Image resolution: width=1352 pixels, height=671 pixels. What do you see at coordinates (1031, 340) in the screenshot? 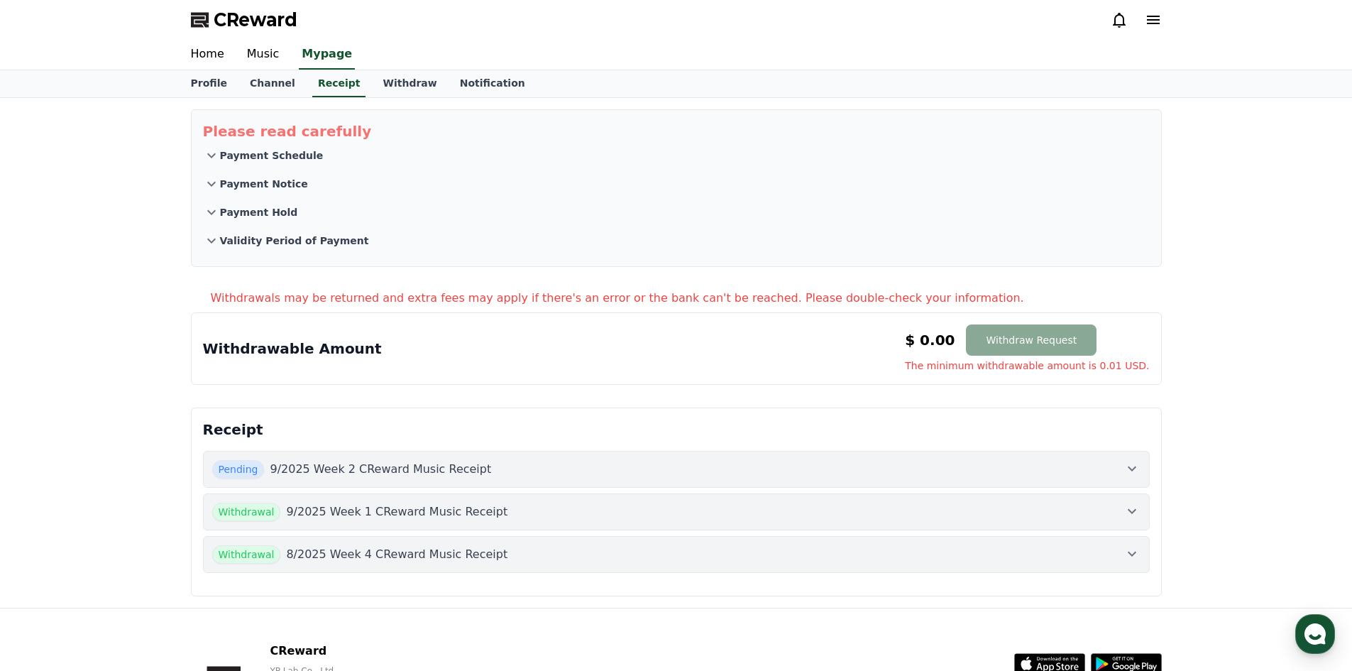
I see `button: Withdraw Request` at bounding box center [1031, 340].